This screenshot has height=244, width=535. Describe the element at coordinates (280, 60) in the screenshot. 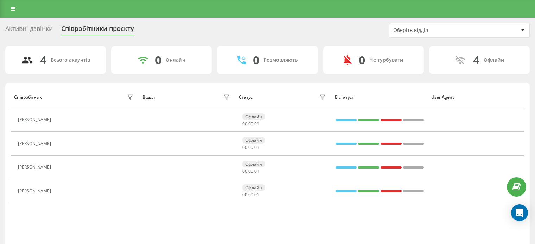

I see `div: Розмовляють` at that location.